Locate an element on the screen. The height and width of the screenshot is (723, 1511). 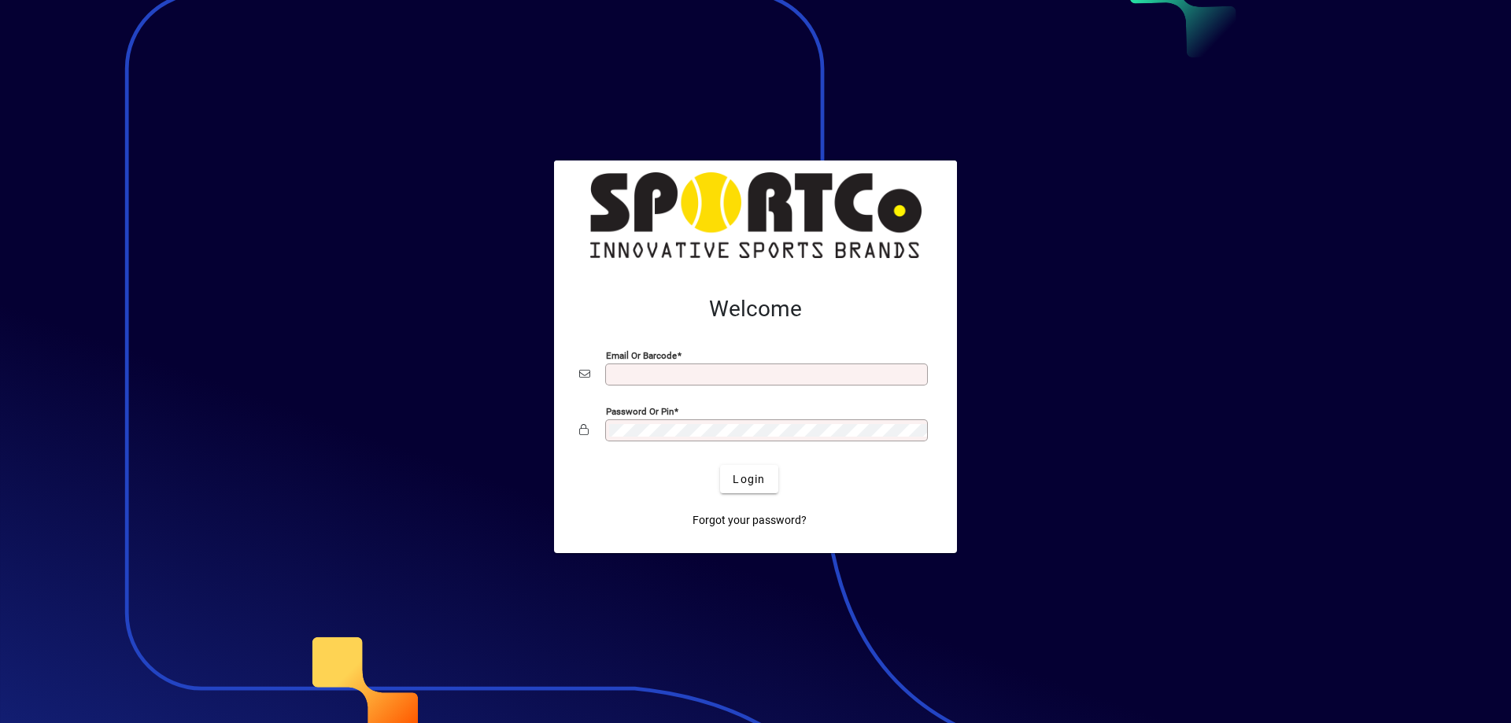
a: Forgot your password? is located at coordinates (749, 520).